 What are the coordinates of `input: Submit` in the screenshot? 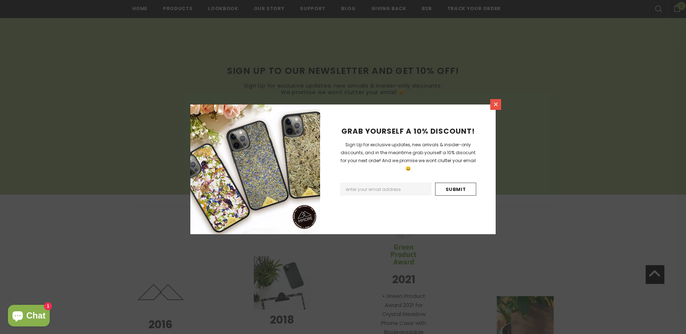 It's located at (456, 189).